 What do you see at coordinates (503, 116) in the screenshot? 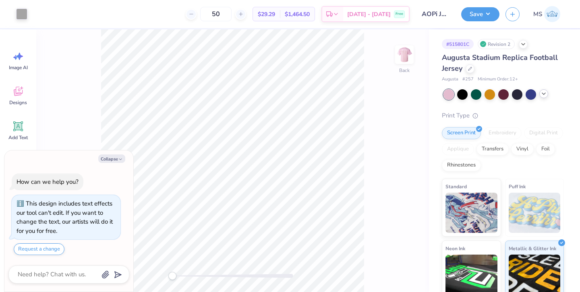
I see `div: Print Type` at bounding box center [503, 116].